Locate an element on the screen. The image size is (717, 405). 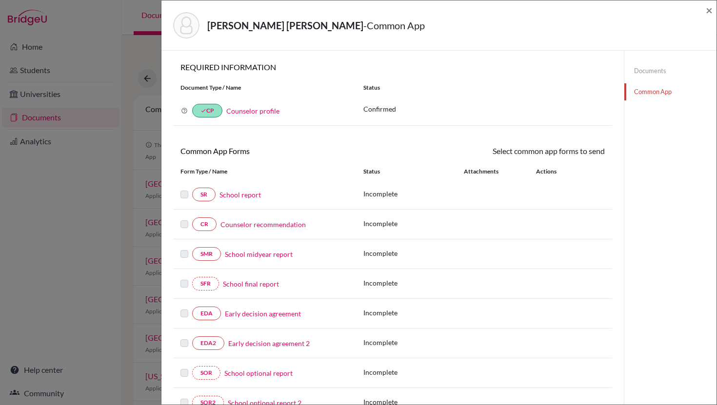
a: School final report is located at coordinates (251, 284).